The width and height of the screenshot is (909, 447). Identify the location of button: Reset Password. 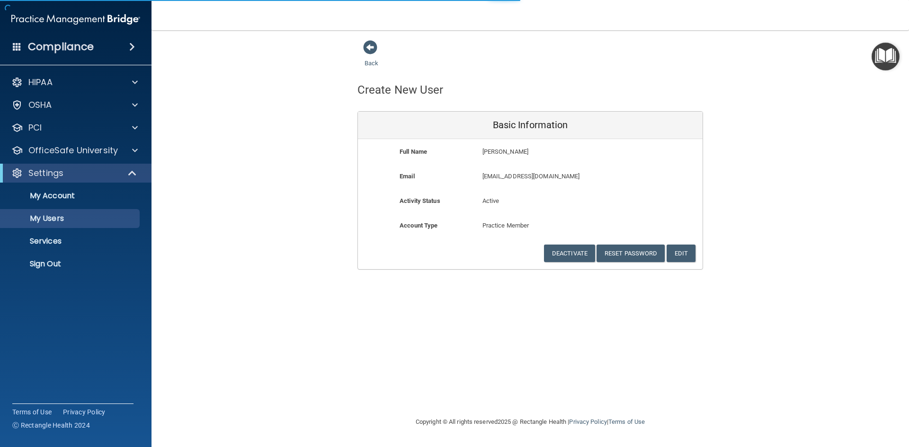
(631, 253).